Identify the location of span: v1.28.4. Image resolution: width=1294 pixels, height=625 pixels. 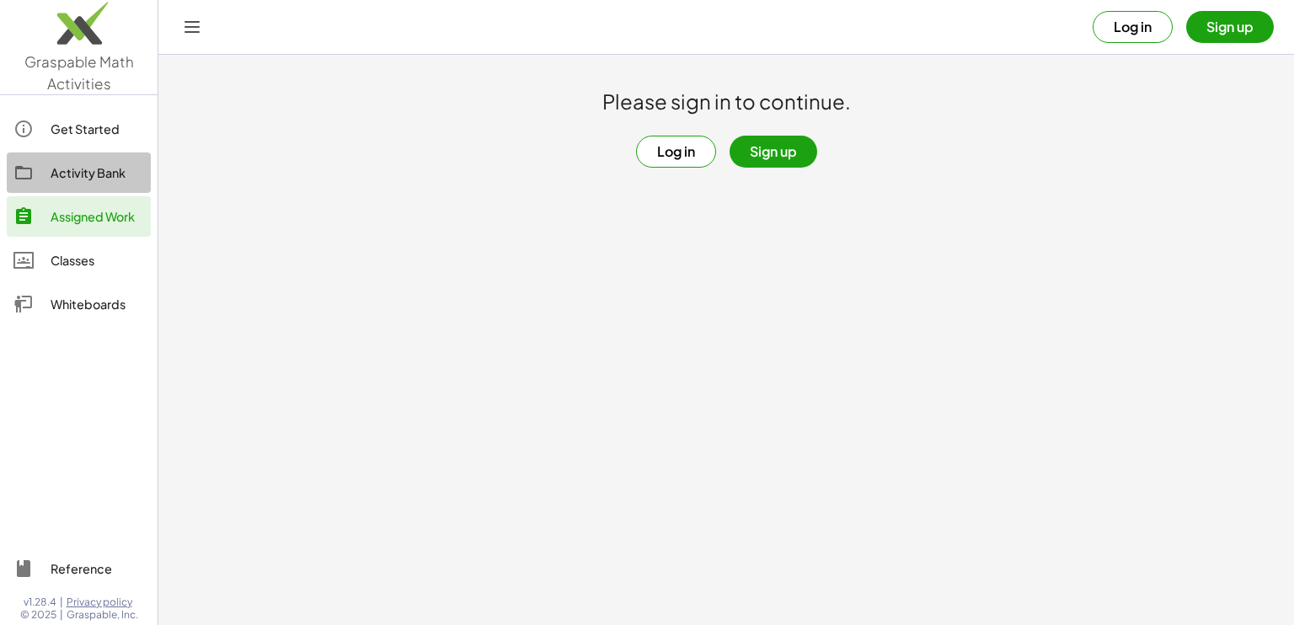
(40, 602).